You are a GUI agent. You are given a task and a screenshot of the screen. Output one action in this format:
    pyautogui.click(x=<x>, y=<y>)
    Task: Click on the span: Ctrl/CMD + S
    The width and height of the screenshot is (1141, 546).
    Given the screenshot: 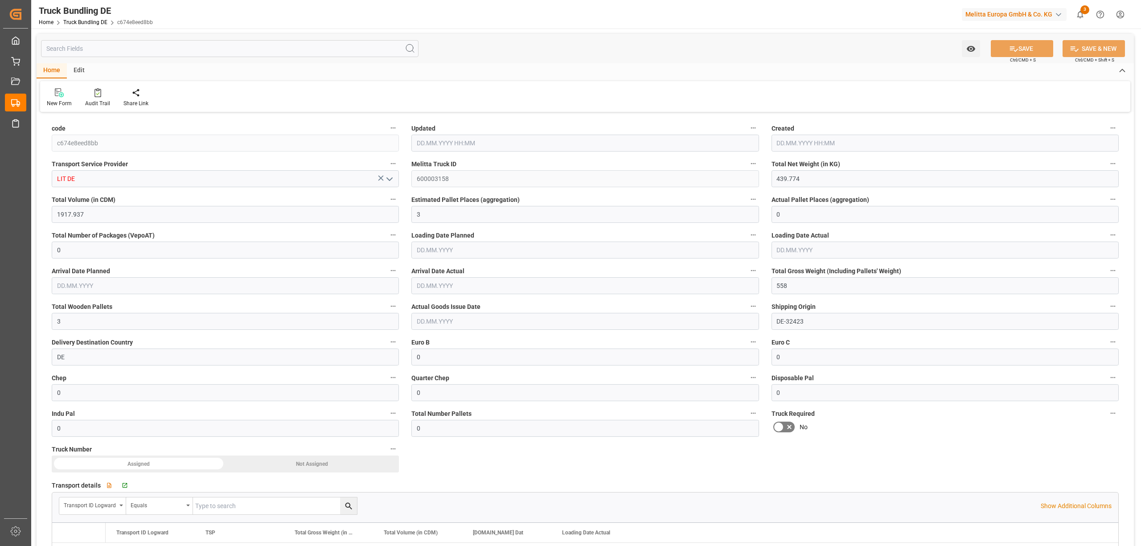 What is the action you would take?
    pyautogui.click(x=1023, y=60)
    